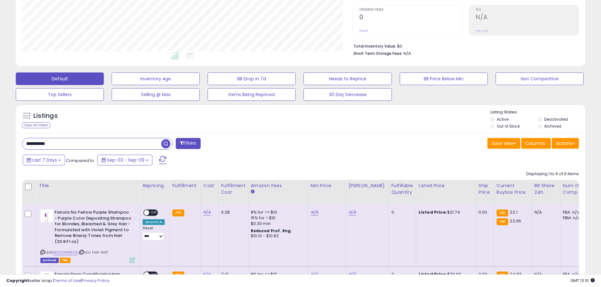 The width and height of the screenshot is (601, 287). Describe the element at coordinates (446, 186) in the screenshot. I see `div: Listed Price` at that location.